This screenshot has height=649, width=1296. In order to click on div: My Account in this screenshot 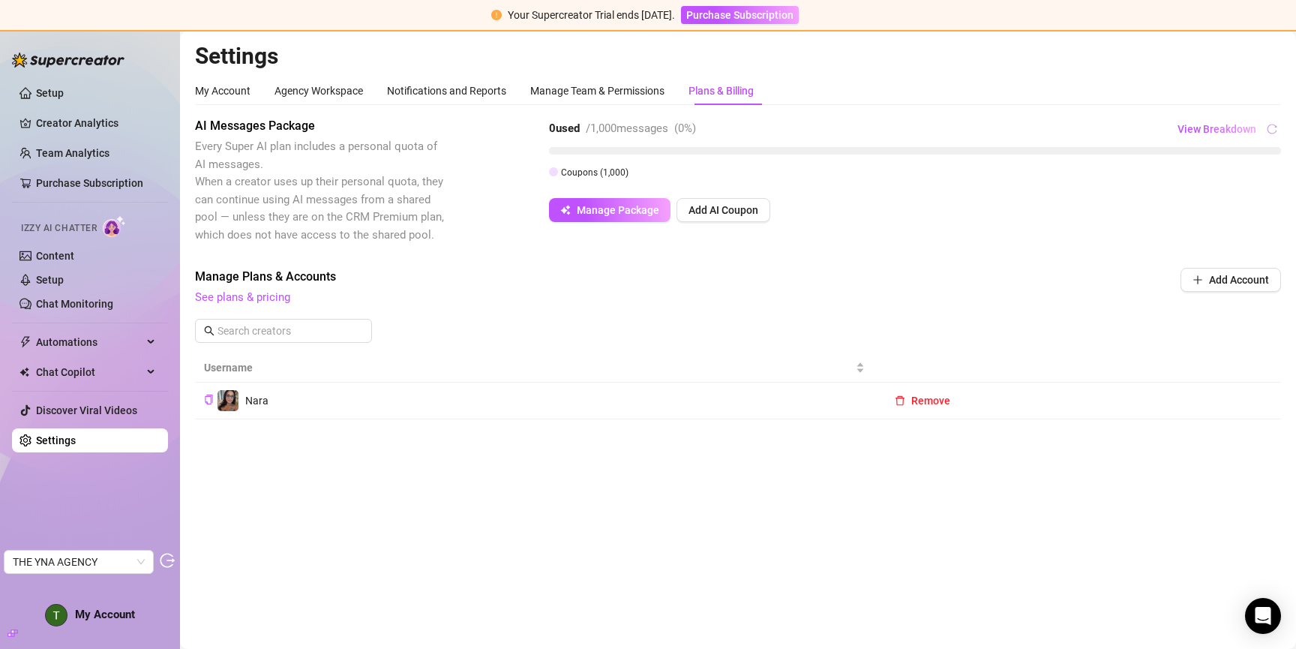, I will do `click(223, 91)`.